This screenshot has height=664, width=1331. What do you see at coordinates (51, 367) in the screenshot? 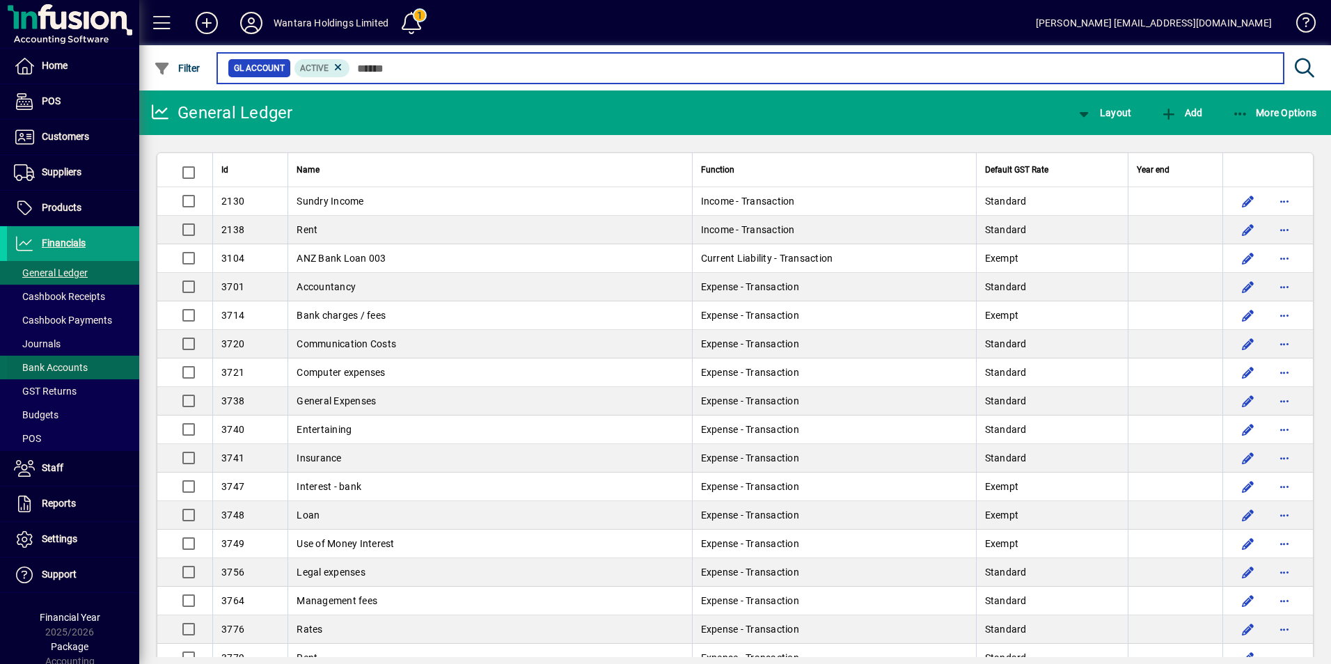
I see `span: Bank Accounts` at bounding box center [51, 367].